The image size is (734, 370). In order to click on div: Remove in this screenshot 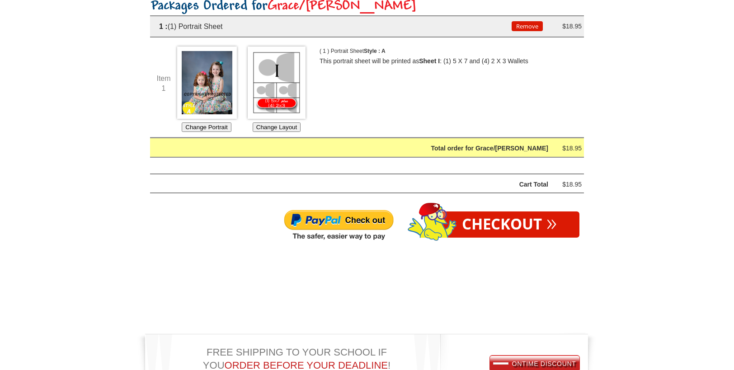, I will do `click(525, 26)`.